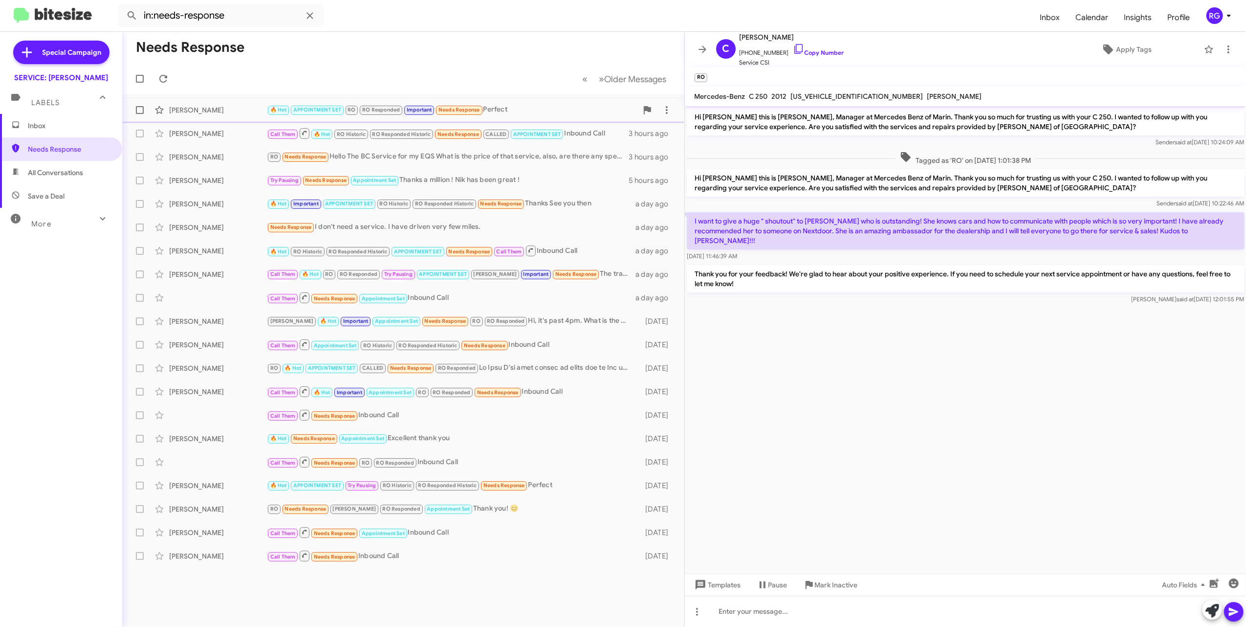 The width and height of the screenshot is (1246, 627). Describe the element at coordinates (966, 279) in the screenshot. I see `p: Thank you for your feedback! We're glad to hear about your positive experience. If you need to sc...` at that location.